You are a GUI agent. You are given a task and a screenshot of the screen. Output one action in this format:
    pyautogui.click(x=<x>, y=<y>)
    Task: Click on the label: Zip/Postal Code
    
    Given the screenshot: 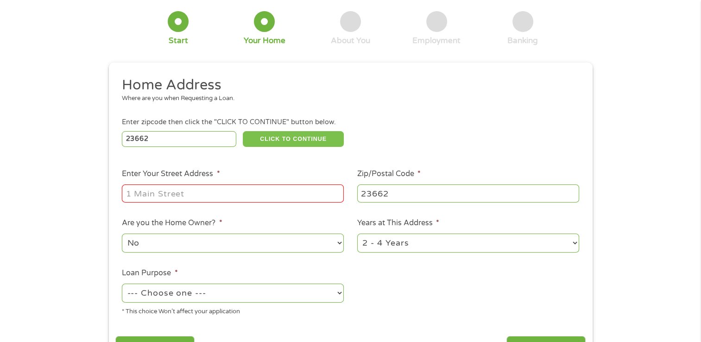 What is the action you would take?
    pyautogui.click(x=389, y=174)
    